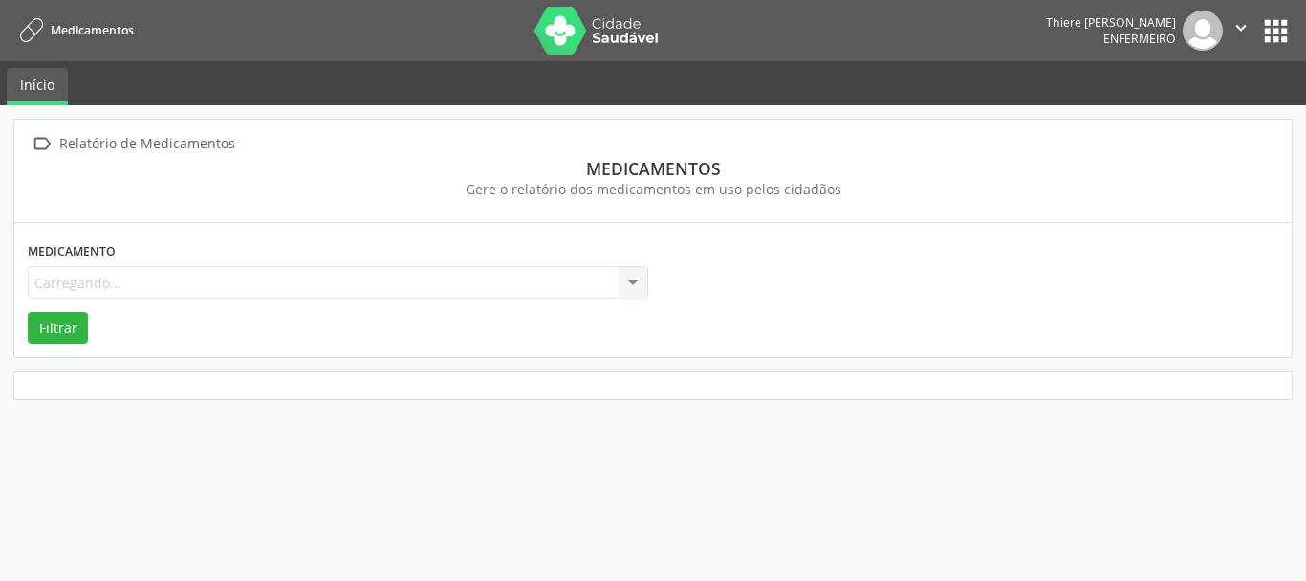 Image resolution: width=1306 pixels, height=581 pixels. What do you see at coordinates (72, 251) in the screenshot?
I see `label: Medicamento` at bounding box center [72, 251].